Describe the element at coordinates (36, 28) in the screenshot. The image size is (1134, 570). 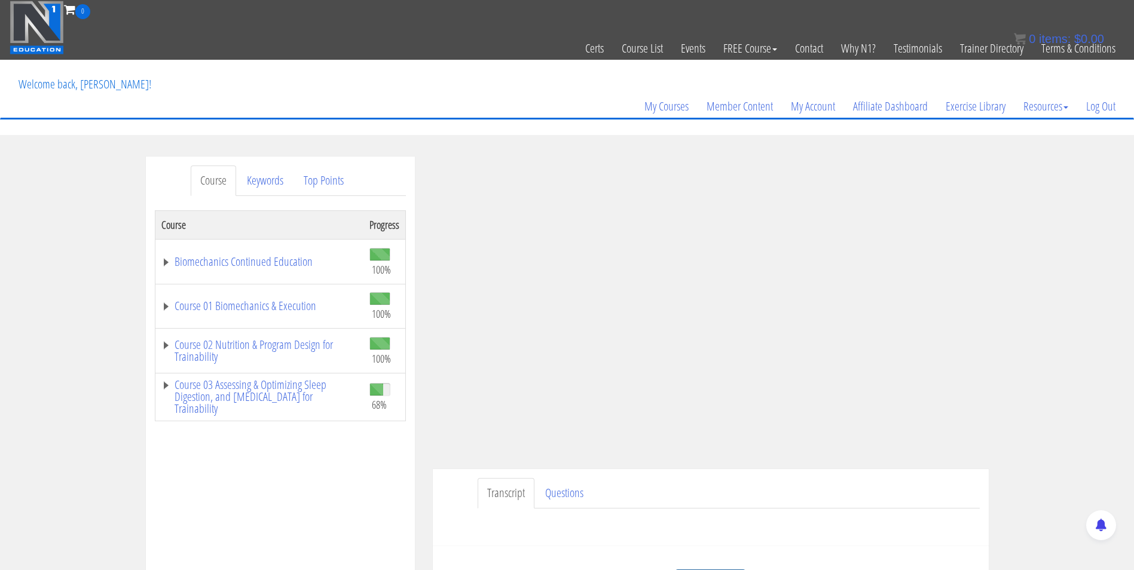
I see `img: n1-education` at that location.